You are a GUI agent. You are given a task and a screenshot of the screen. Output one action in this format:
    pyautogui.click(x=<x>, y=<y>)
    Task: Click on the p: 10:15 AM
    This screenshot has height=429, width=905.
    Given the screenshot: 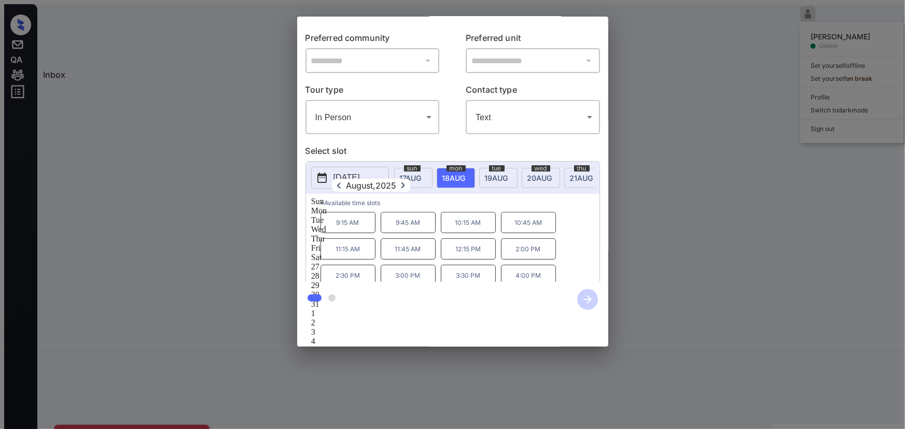 What is the action you would take?
    pyautogui.click(x=468, y=222)
    